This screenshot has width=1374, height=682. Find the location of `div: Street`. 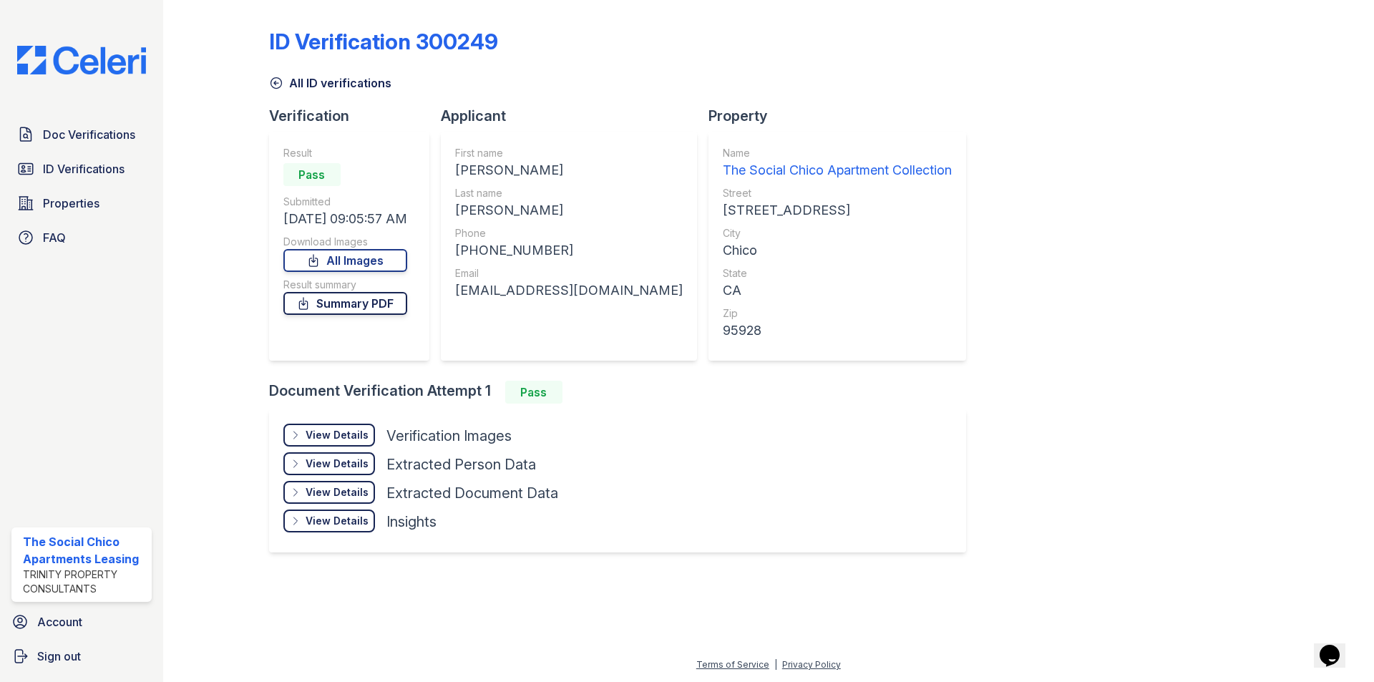

div: Street is located at coordinates (837, 193).